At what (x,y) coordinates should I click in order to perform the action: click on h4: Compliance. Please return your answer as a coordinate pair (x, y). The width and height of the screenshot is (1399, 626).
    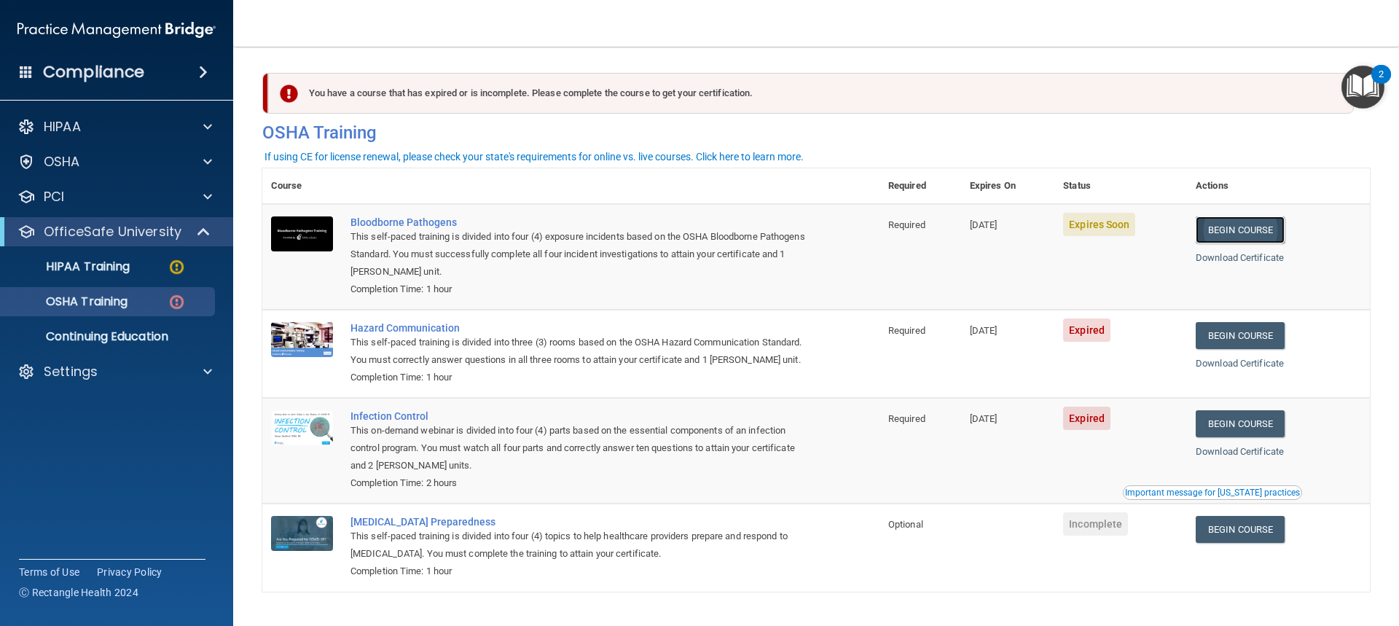
    Looking at the image, I should click on (93, 72).